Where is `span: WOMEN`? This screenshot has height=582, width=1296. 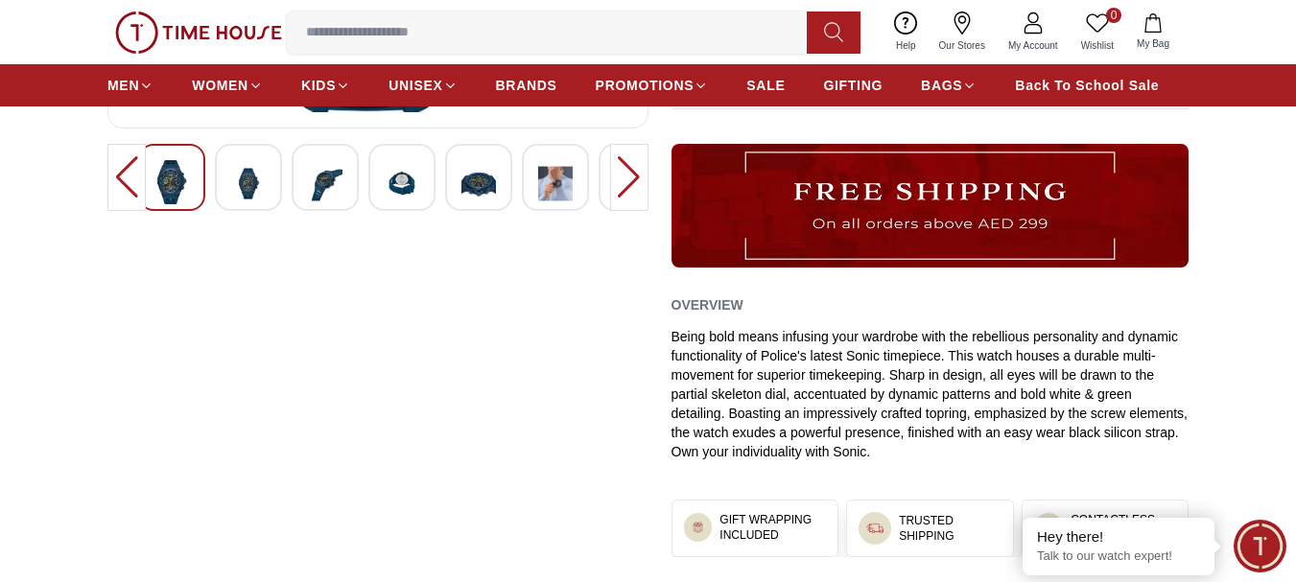
span: WOMEN is located at coordinates (220, 85).